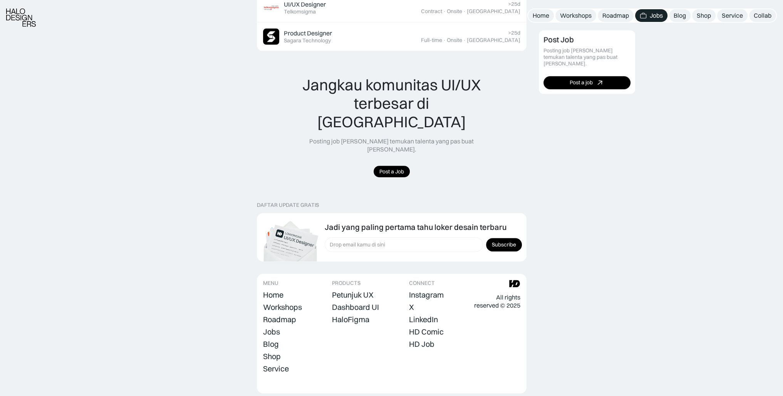 The height and width of the screenshot is (396, 783). Describe the element at coordinates (431, 11) in the screenshot. I see `div: Contract` at that location.